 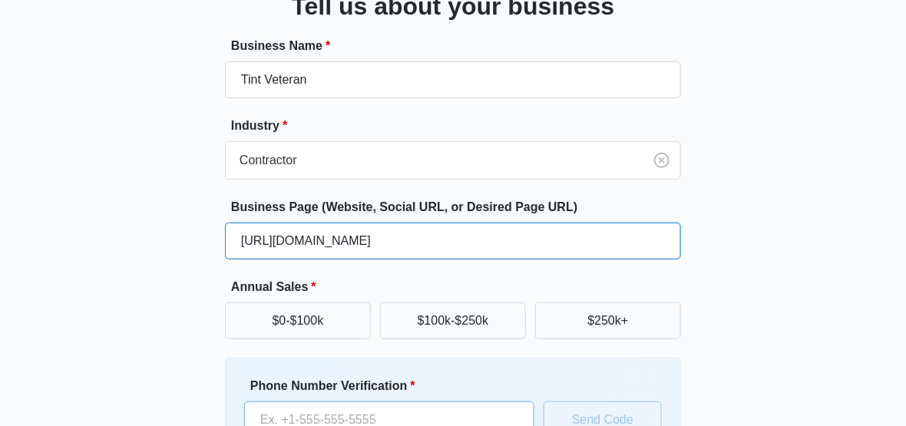 I want to click on input: e.g. janesplumbing.com, so click(x=453, y=241).